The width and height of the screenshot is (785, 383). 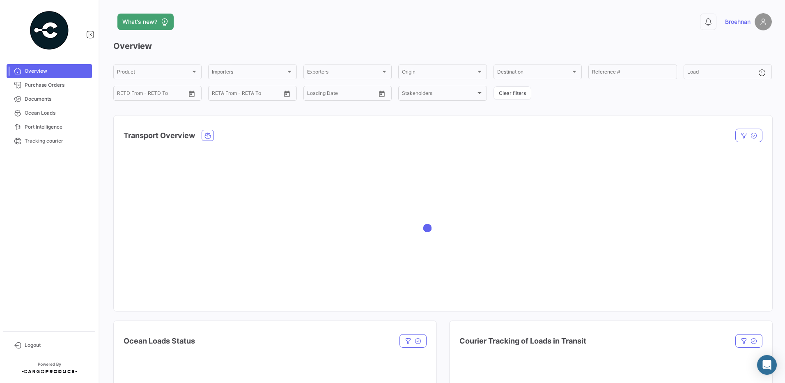 I want to click on a: Overview, so click(x=49, y=71).